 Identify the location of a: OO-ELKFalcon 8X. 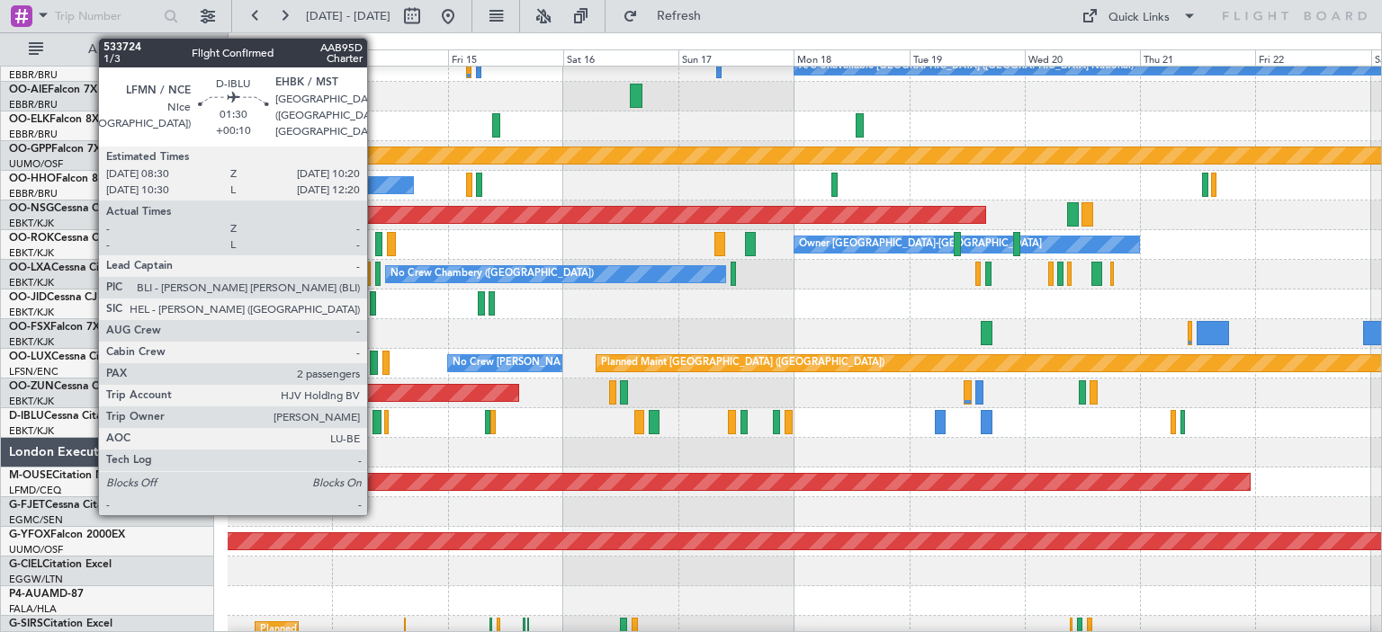
(54, 120).